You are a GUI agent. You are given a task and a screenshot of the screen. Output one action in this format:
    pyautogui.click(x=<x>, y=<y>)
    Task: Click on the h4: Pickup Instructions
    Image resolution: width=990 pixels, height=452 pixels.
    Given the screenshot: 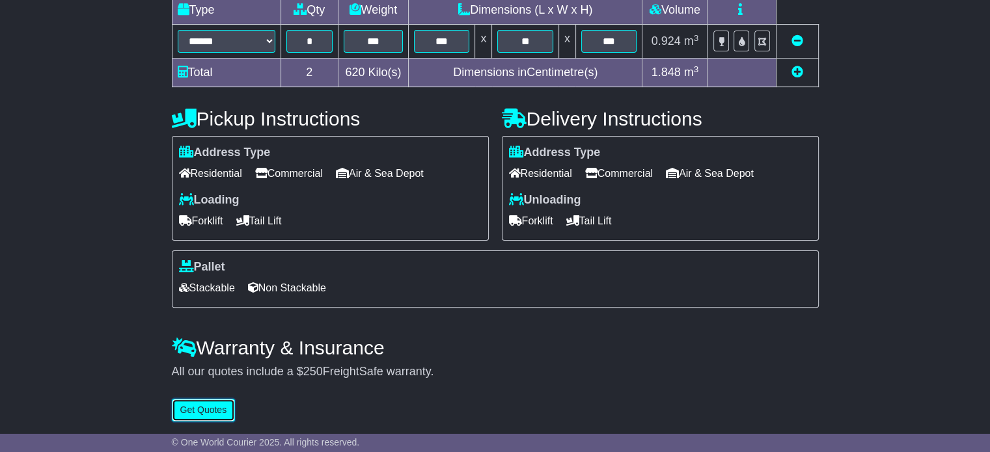 What is the action you would take?
    pyautogui.click(x=330, y=118)
    